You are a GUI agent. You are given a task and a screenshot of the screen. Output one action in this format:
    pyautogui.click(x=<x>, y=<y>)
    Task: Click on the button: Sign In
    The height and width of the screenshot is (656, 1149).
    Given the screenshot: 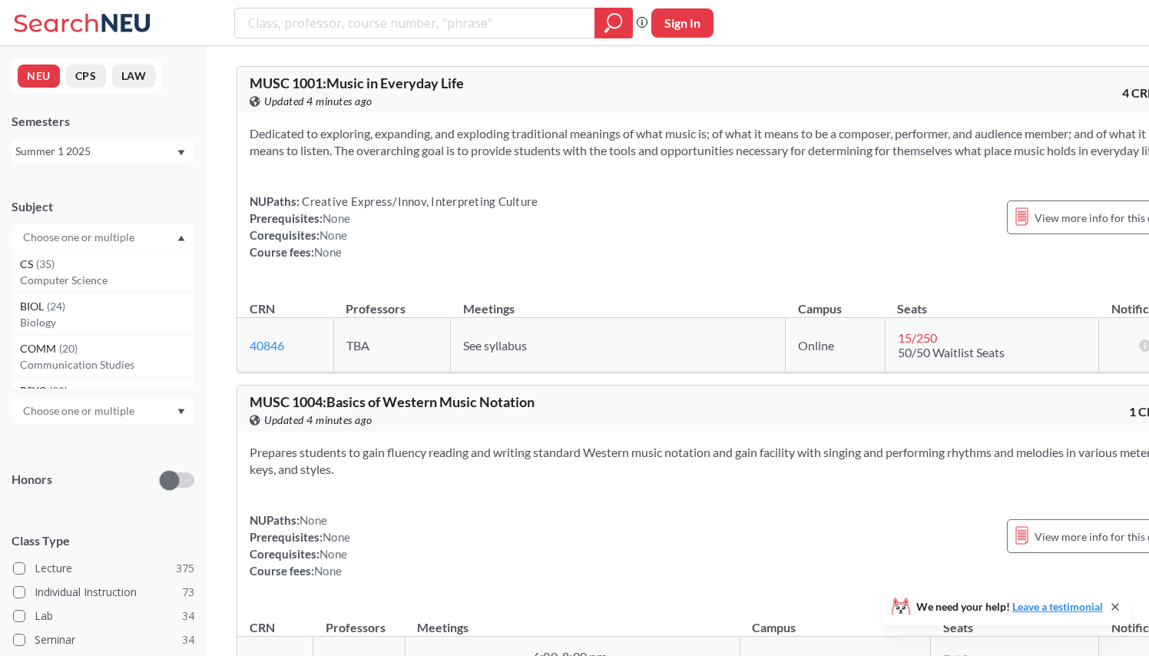 What is the action you would take?
    pyautogui.click(x=682, y=23)
    